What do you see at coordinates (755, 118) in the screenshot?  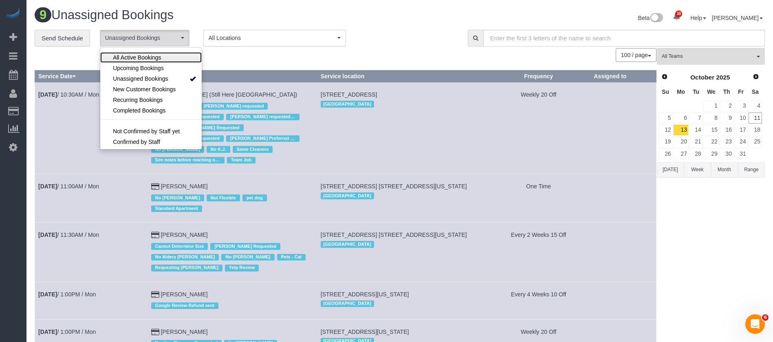 I see `a: 11` at bounding box center [755, 118].